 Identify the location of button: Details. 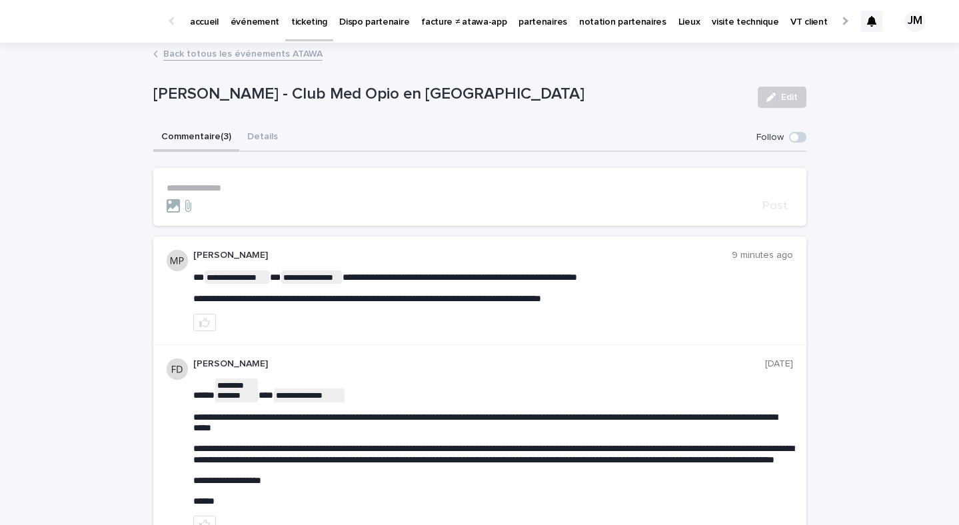
(262, 138).